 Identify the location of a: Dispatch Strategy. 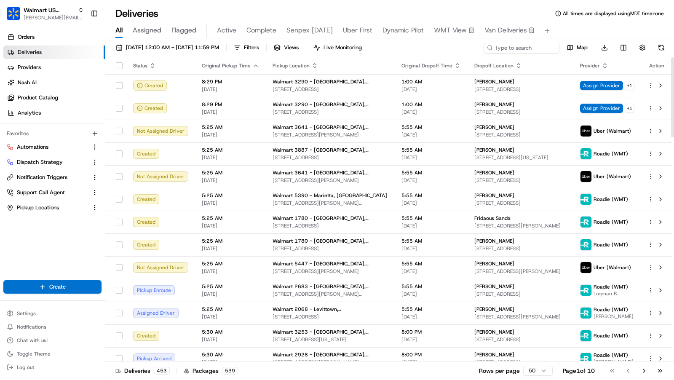
(47, 162).